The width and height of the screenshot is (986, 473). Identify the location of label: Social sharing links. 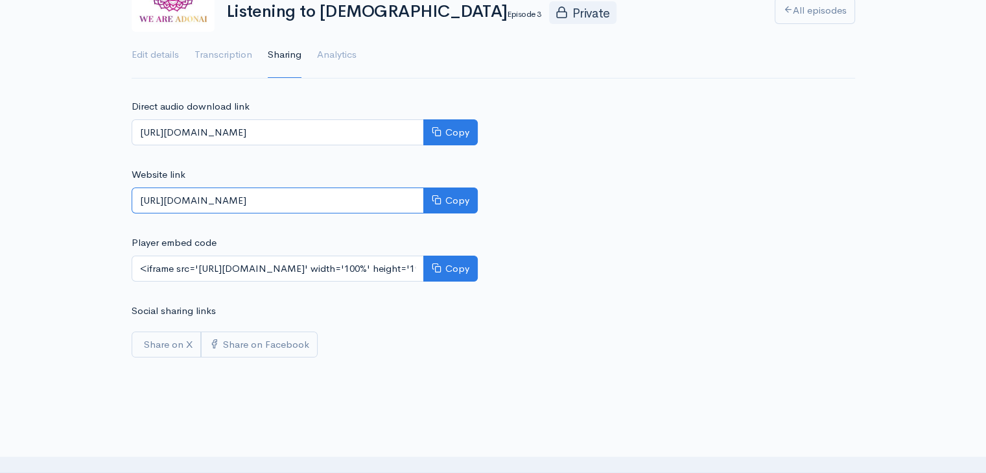
(174, 311).